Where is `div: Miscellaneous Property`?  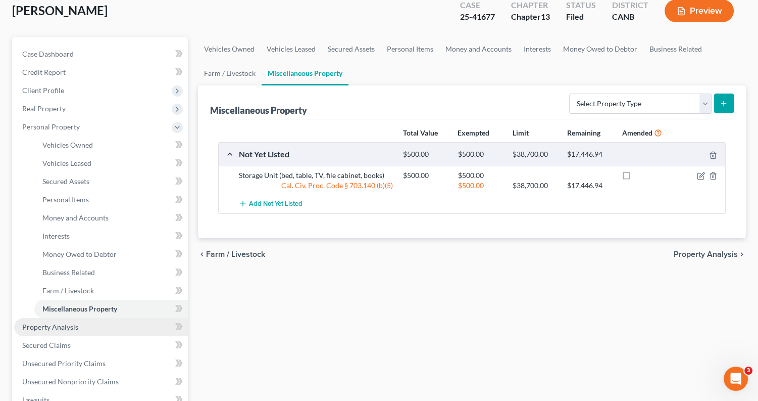
div: Miscellaneous Property is located at coordinates (259, 110).